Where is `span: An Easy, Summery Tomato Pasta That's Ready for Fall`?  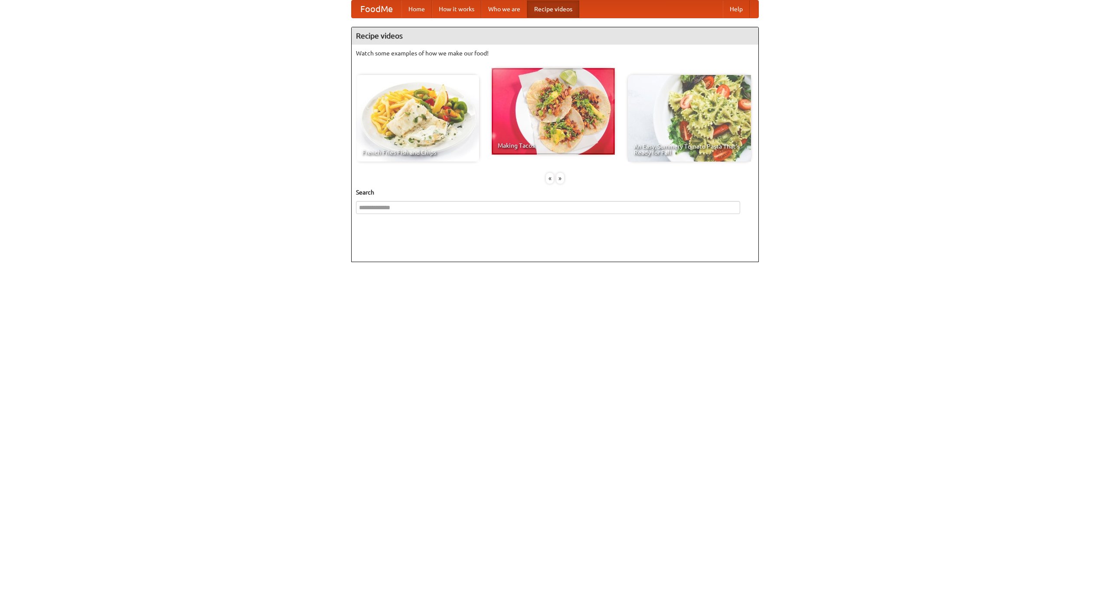 span: An Easy, Summery Tomato Pasta That's Ready for Fall is located at coordinates (689, 150).